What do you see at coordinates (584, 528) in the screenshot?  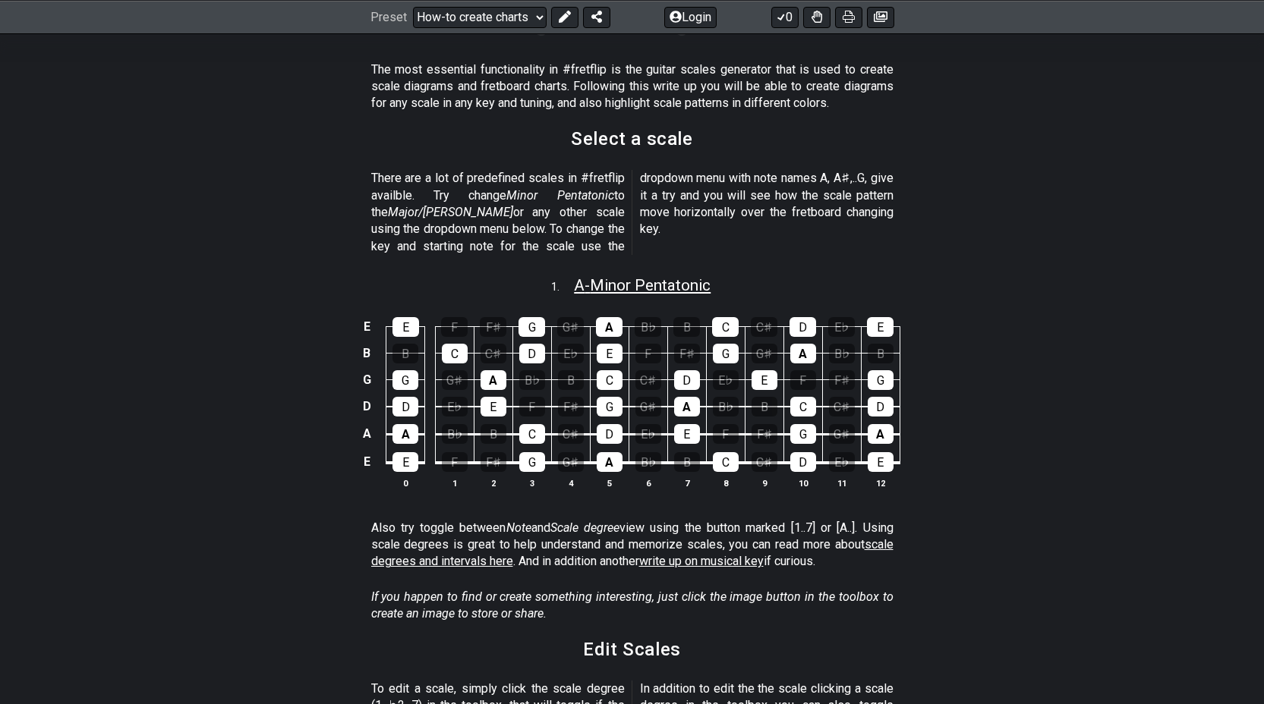 I see `em: Scale degree` at bounding box center [584, 528].